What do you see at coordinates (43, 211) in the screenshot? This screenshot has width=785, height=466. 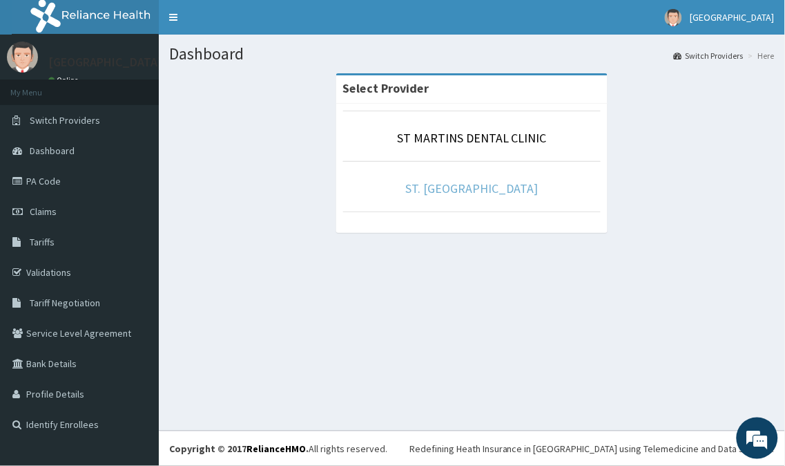 I see `span: Claims` at bounding box center [43, 211].